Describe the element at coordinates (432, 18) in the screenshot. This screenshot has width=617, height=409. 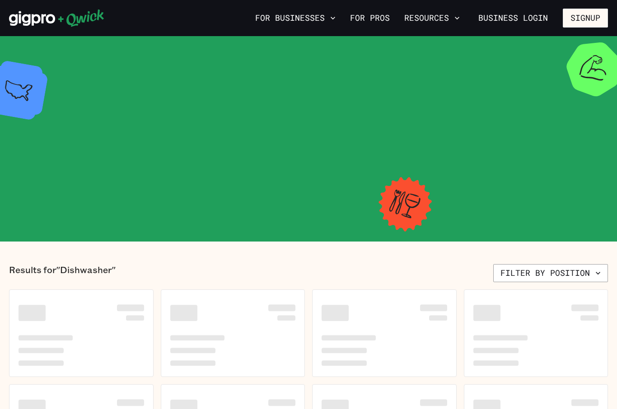
I see `button: Resources` at that location.